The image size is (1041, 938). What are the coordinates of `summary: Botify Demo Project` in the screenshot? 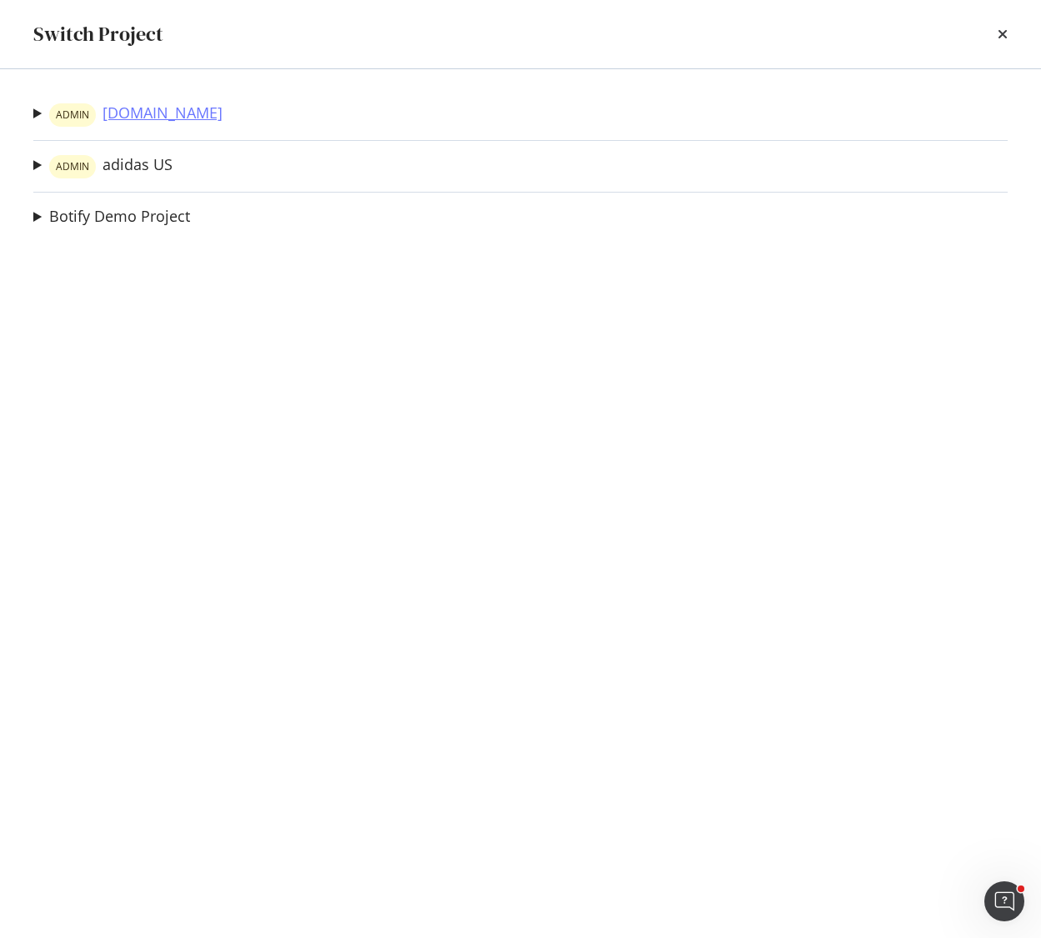 It's located at (112, 217).